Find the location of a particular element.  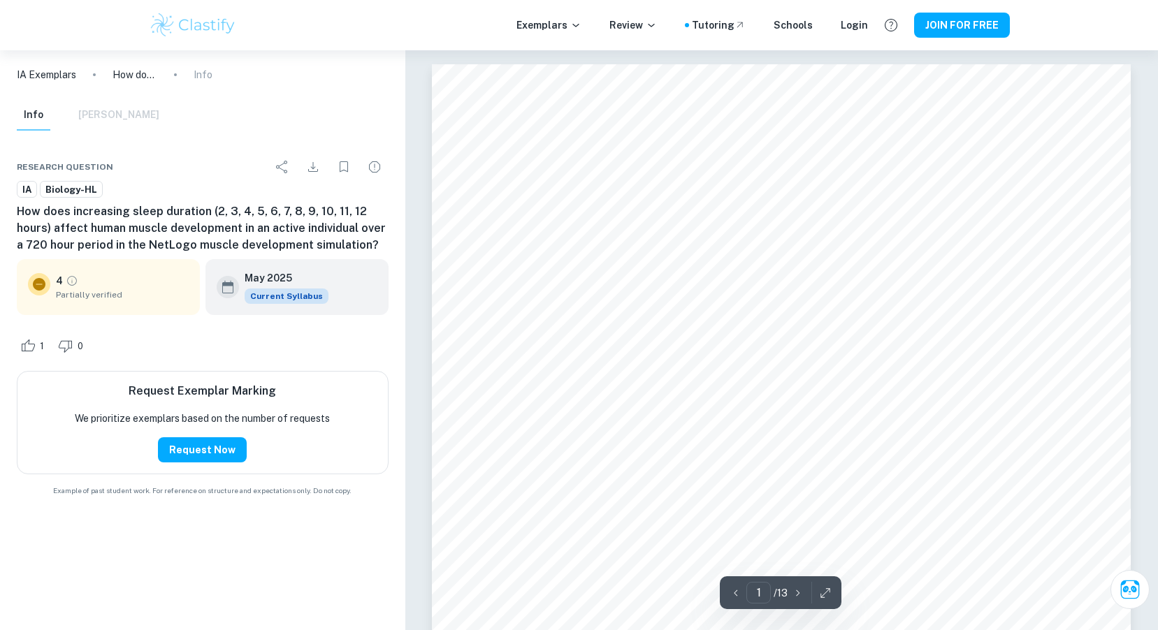

div: Like is located at coordinates (34, 346).